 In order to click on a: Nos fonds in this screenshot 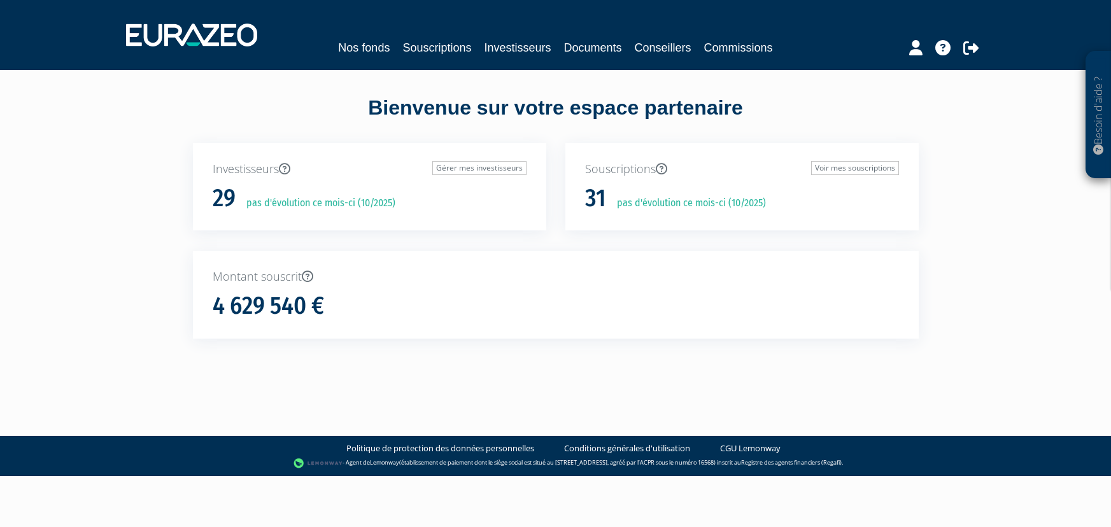, I will do `click(364, 48)`.